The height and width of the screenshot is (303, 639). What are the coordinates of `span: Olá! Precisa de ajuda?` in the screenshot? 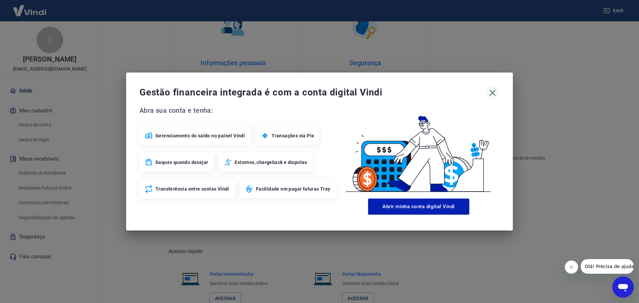 It's located at (30, 7).